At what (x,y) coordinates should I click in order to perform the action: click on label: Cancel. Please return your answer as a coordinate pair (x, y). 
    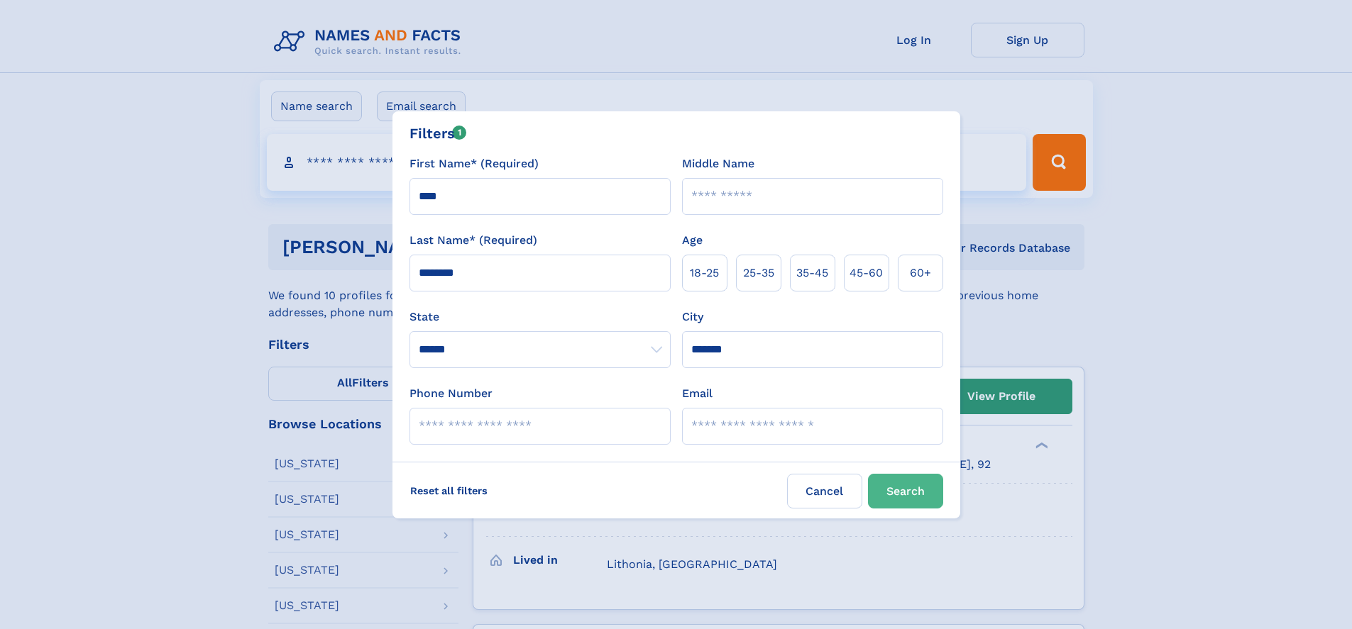
    Looking at the image, I should click on (824, 491).